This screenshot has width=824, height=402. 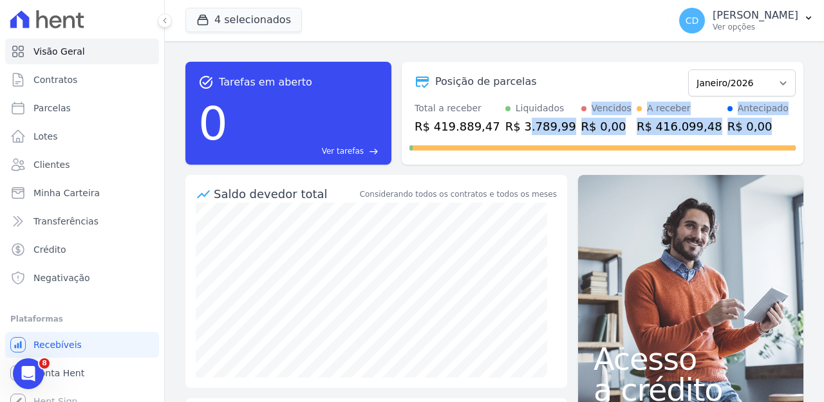 I want to click on a: Clientes, so click(x=82, y=165).